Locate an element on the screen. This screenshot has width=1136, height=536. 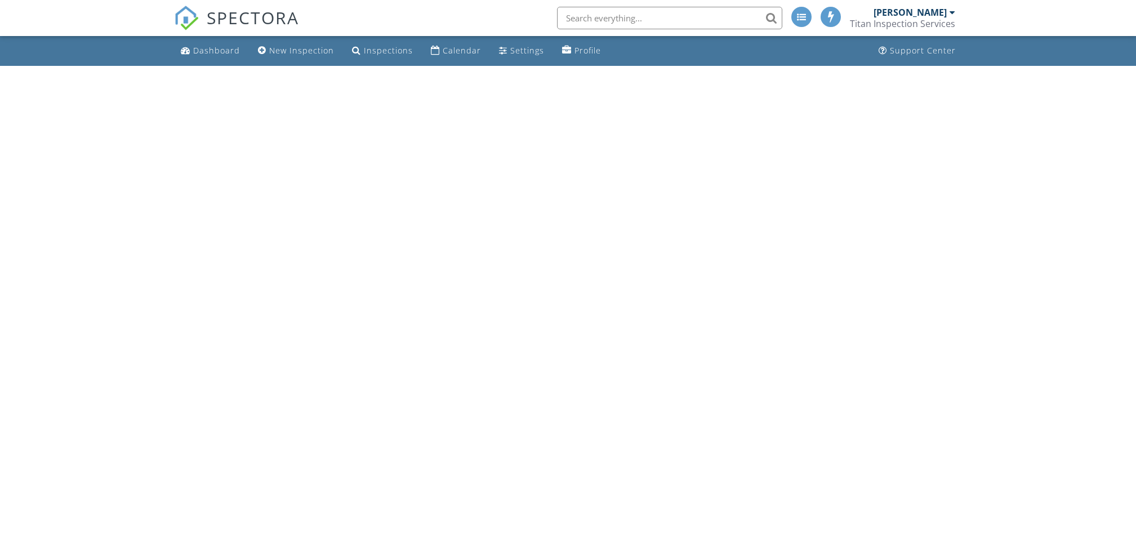
img: The Best Home Inspection Software - Spectora is located at coordinates (186, 18).